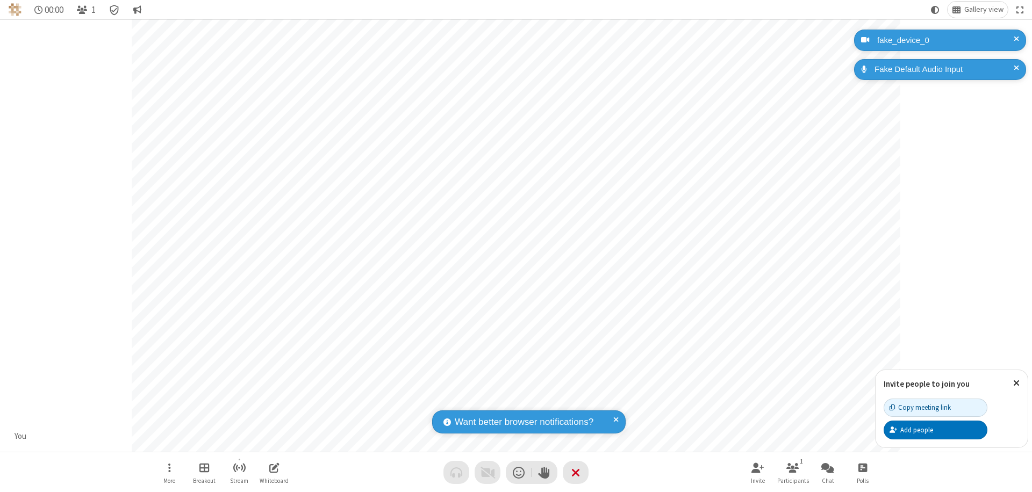 Image resolution: width=1032 pixels, height=492 pixels. Describe the element at coordinates (239, 481) in the screenshot. I see `span: Stream` at that location.